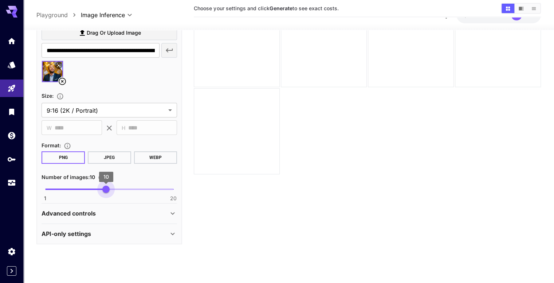 The width and height of the screenshot is (554, 283). What do you see at coordinates (67, 146) in the screenshot?
I see `button: Choose the file format for the output image.` at bounding box center [67, 146].